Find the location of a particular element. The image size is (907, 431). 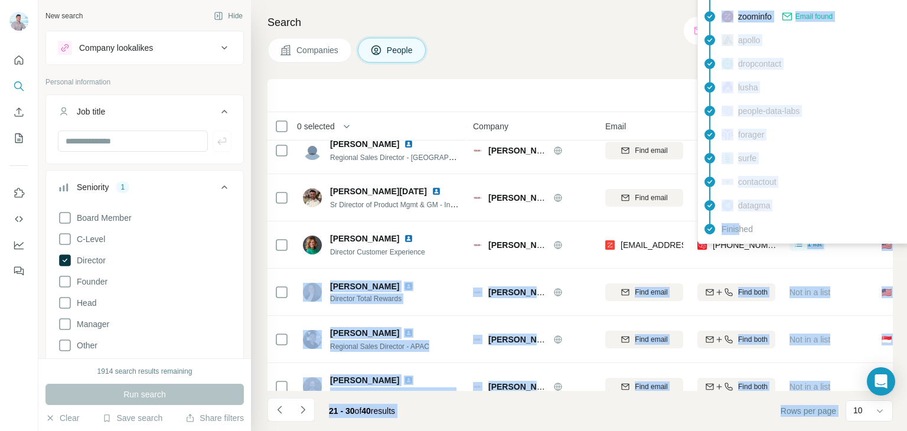

button: Clear is located at coordinates (62, 418).